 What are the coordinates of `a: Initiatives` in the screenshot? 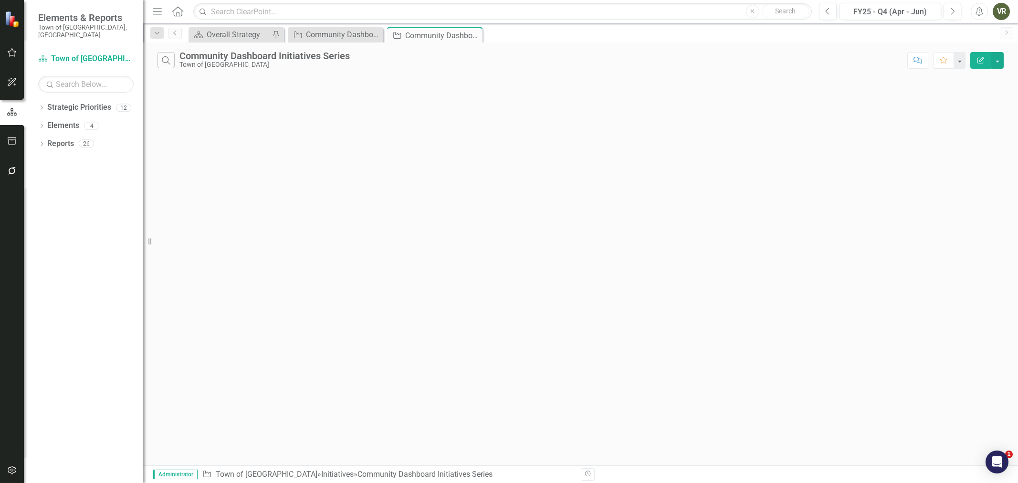 It's located at (337, 474).